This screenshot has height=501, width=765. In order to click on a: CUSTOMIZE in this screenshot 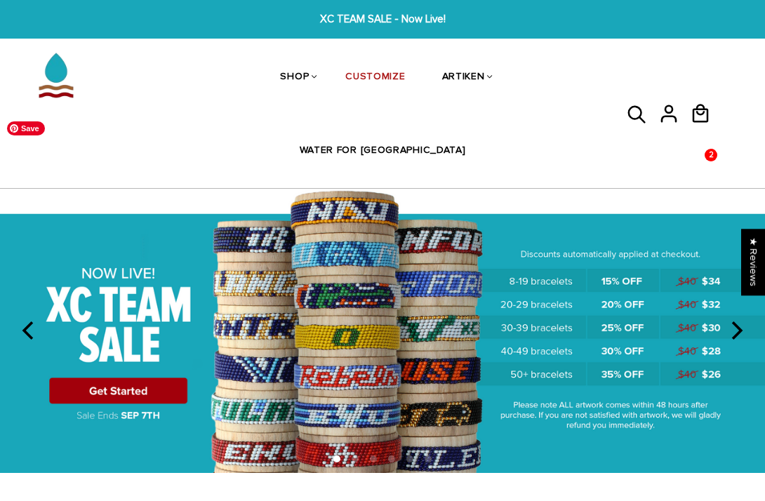, I will do `click(375, 78)`.